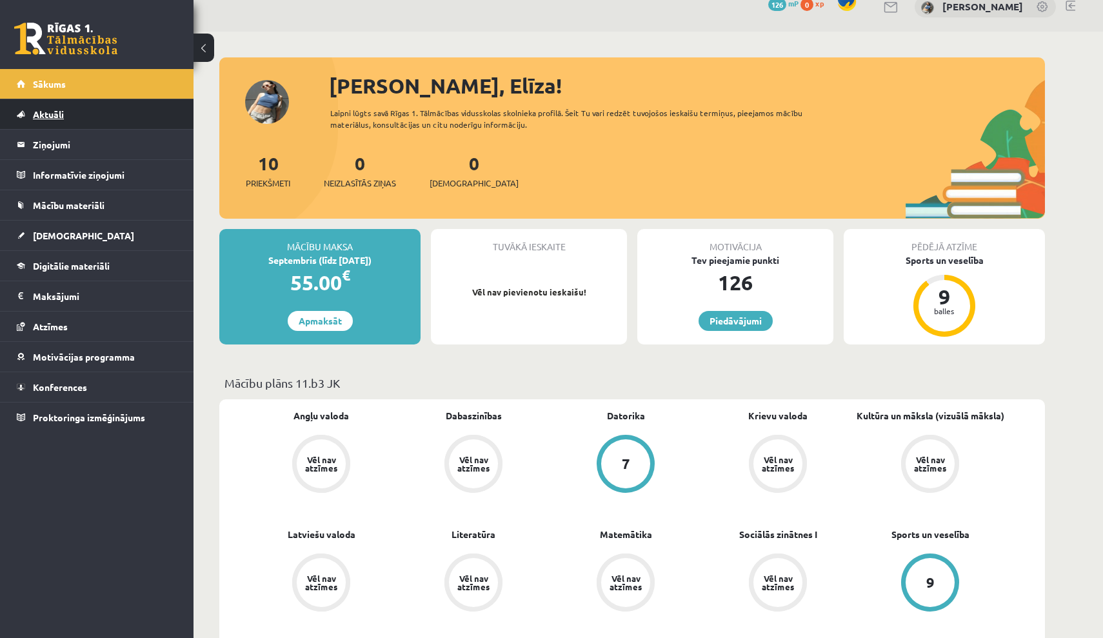 Image resolution: width=1103 pixels, height=638 pixels. What do you see at coordinates (97, 114) in the screenshot?
I see `a: Aktuāli` at bounding box center [97, 114].